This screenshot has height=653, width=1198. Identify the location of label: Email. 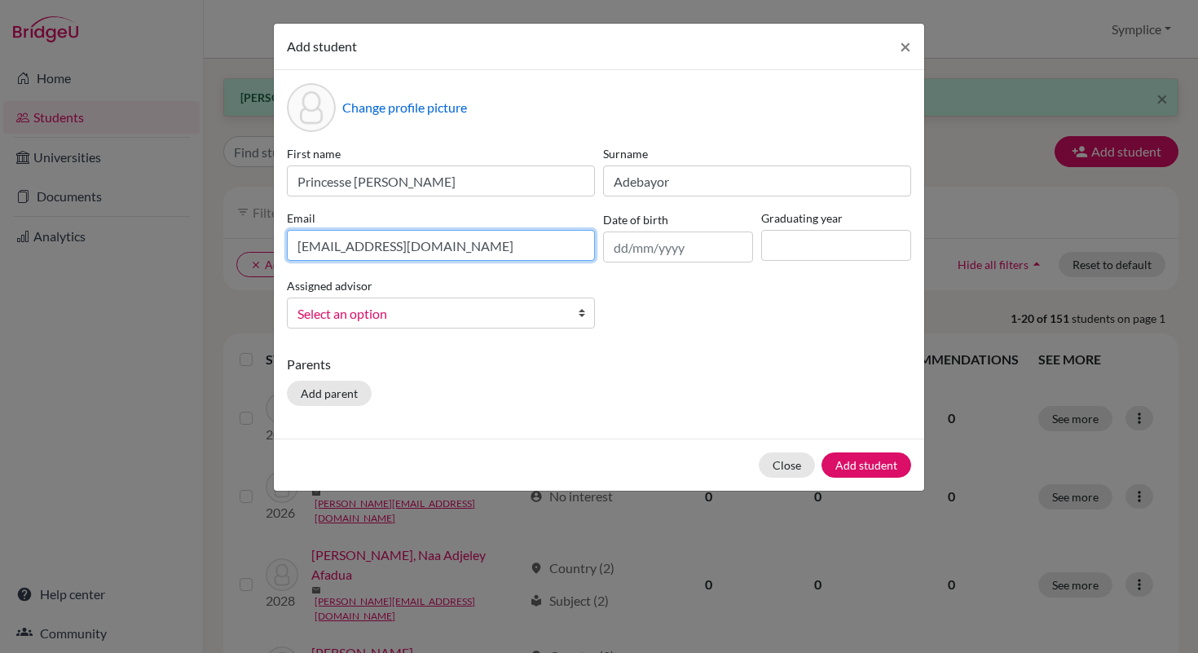
(441, 218).